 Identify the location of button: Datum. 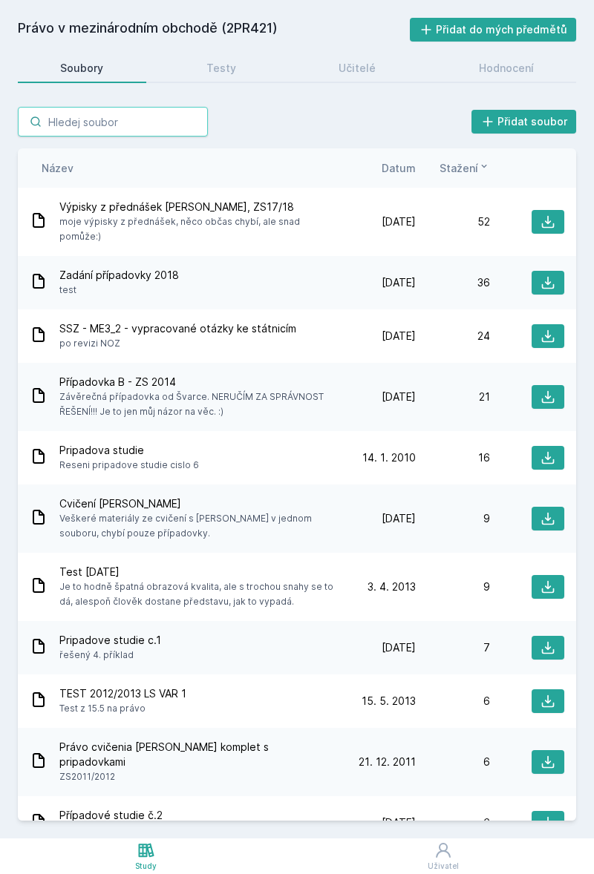
(399, 168).